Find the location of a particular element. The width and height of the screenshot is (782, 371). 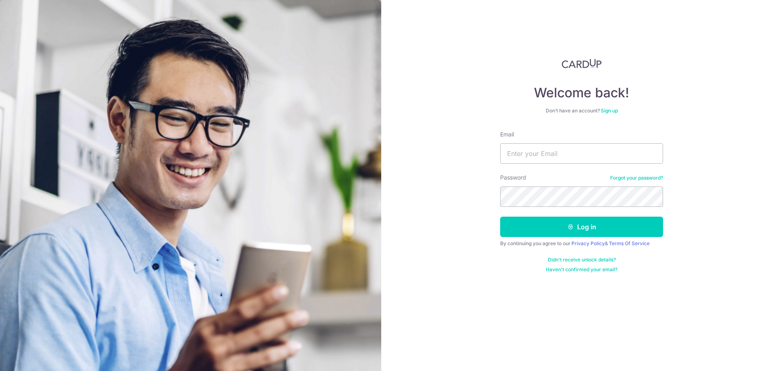

input: Enter your Email is located at coordinates (582, 154).